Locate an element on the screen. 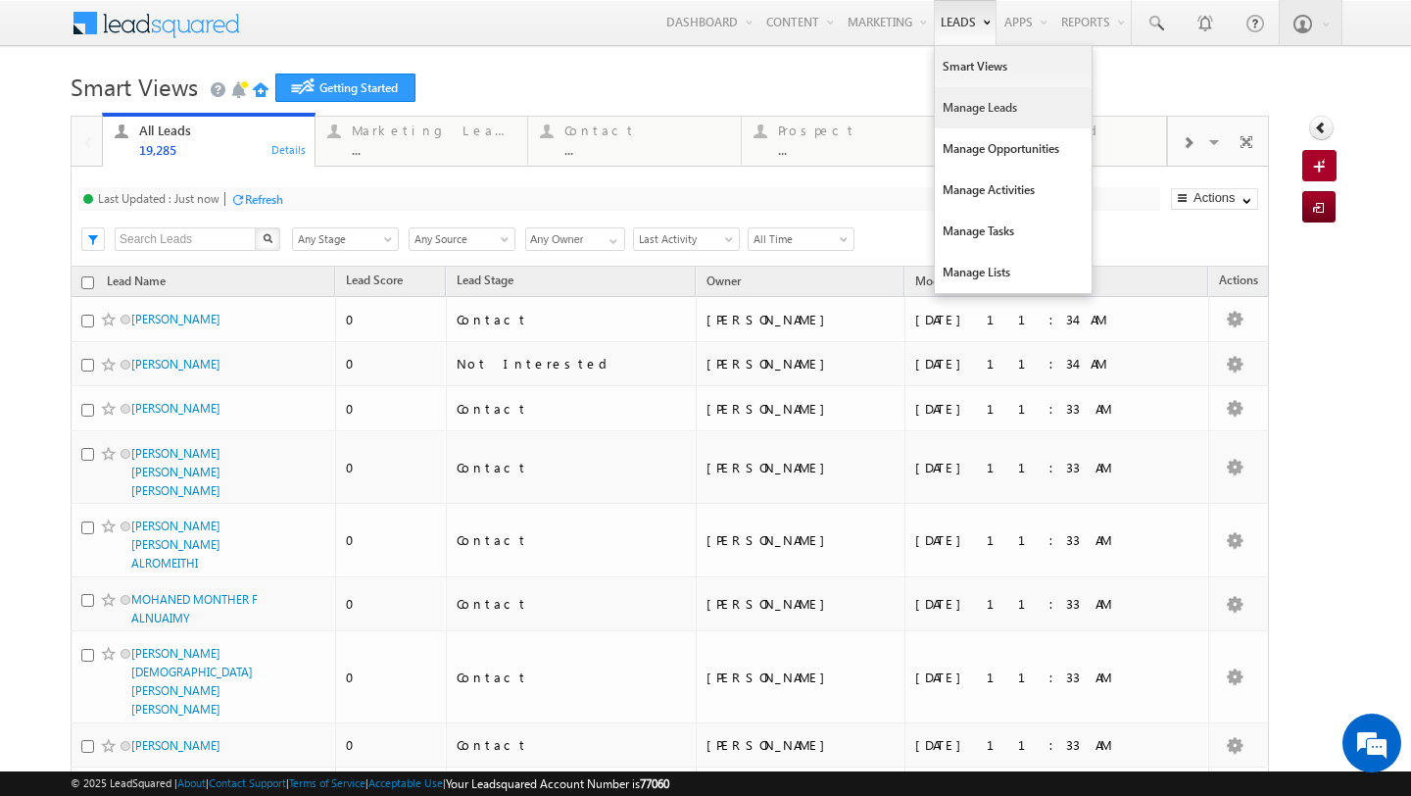 This screenshot has width=1411, height=796. a: About is located at coordinates (191, 782).